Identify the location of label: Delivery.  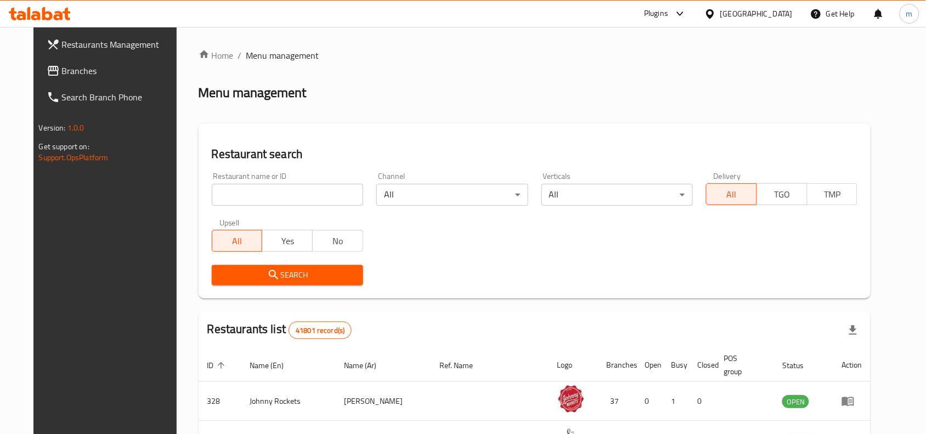
(727, 176).